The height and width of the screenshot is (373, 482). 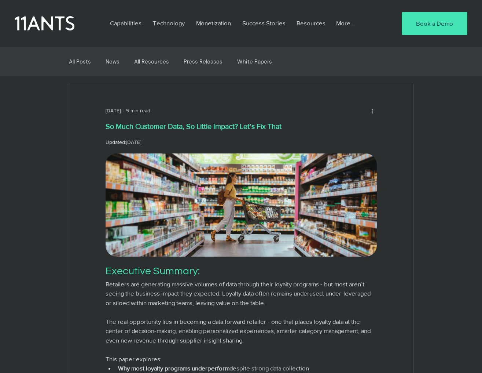 What do you see at coordinates (254, 62) in the screenshot?
I see `a: White Papers` at bounding box center [254, 62].